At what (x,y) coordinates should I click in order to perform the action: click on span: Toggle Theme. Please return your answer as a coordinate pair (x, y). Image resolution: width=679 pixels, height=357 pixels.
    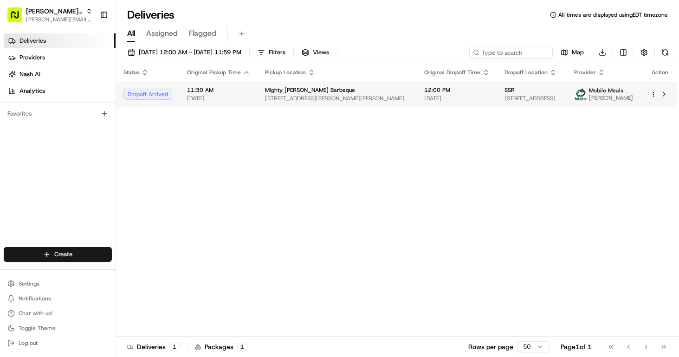
    Looking at the image, I should click on (37, 328).